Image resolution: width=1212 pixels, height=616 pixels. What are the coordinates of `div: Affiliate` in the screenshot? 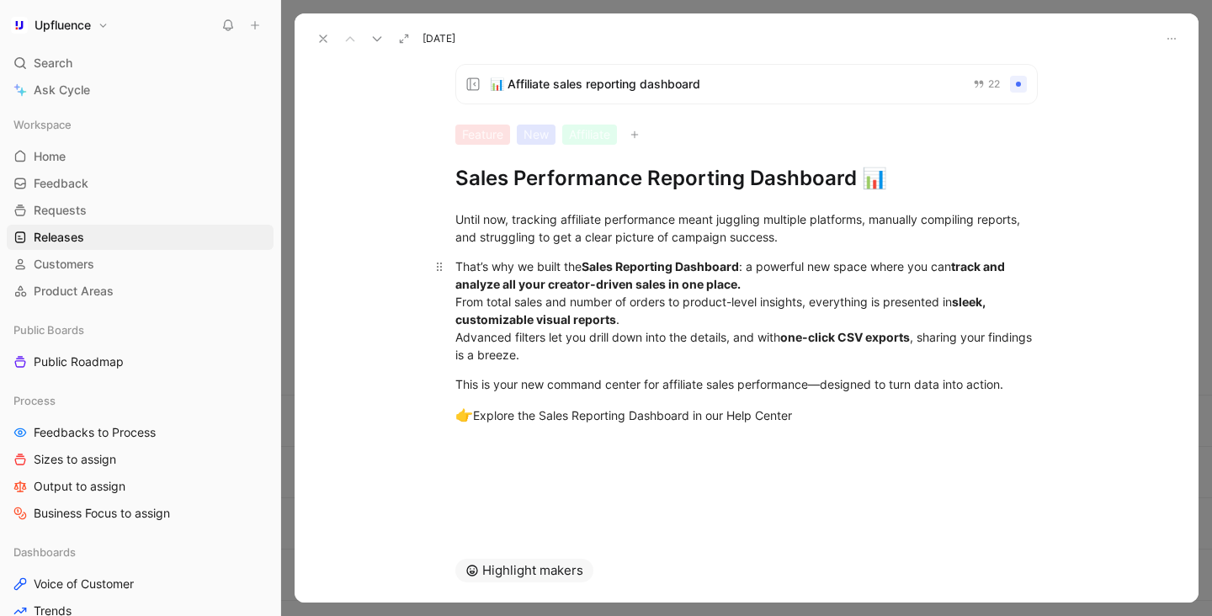 It's located at (589, 135).